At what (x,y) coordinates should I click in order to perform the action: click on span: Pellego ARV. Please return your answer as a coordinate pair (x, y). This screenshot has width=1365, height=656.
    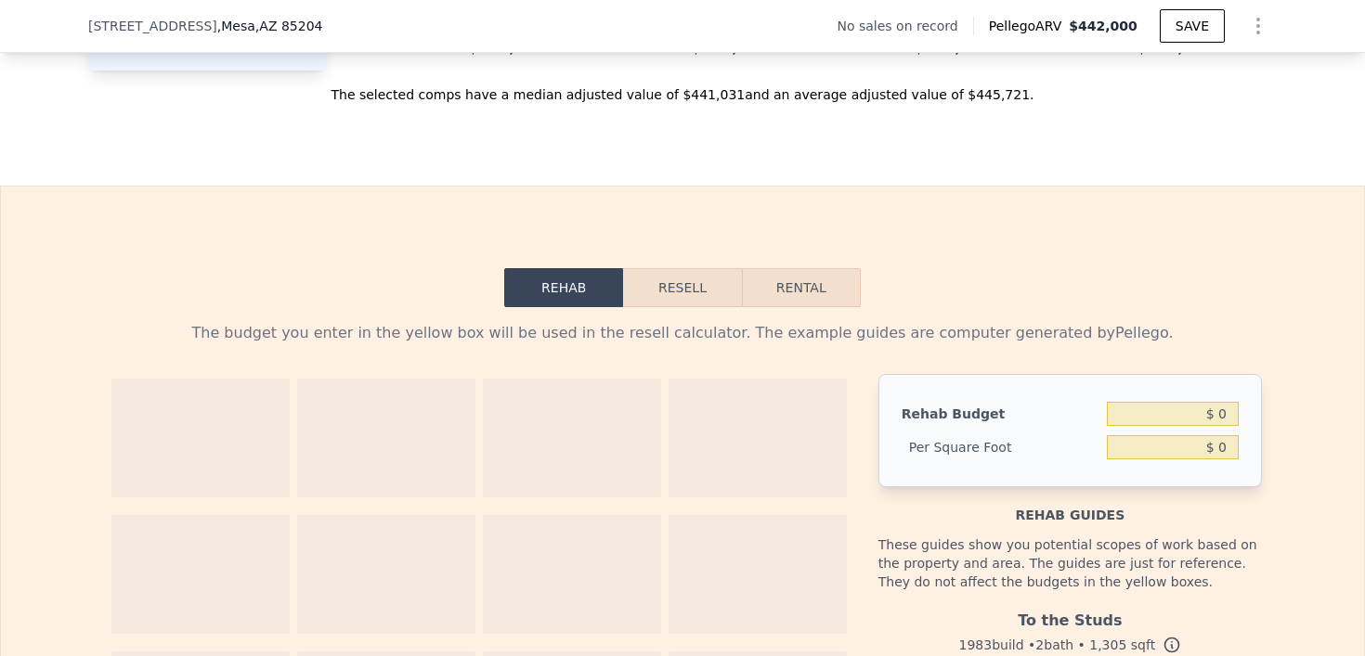
    Looking at the image, I should click on (1029, 26).